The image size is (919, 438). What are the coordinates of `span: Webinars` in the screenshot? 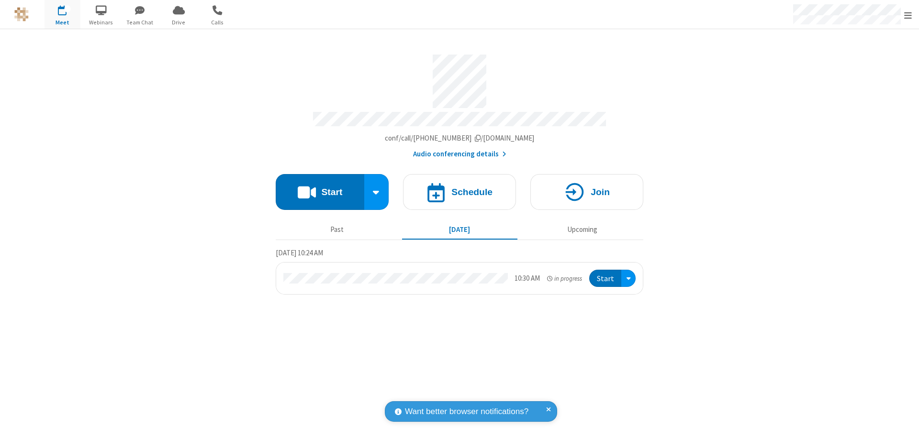 It's located at (101, 22).